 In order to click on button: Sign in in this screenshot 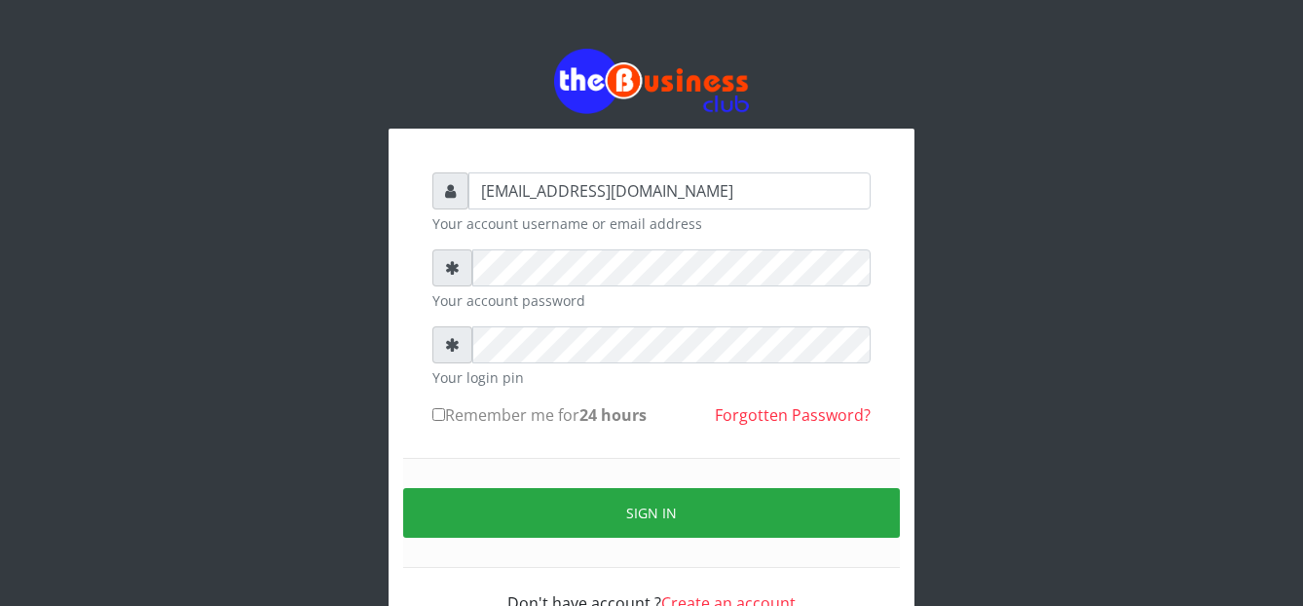, I will do `click(652, 512)`.